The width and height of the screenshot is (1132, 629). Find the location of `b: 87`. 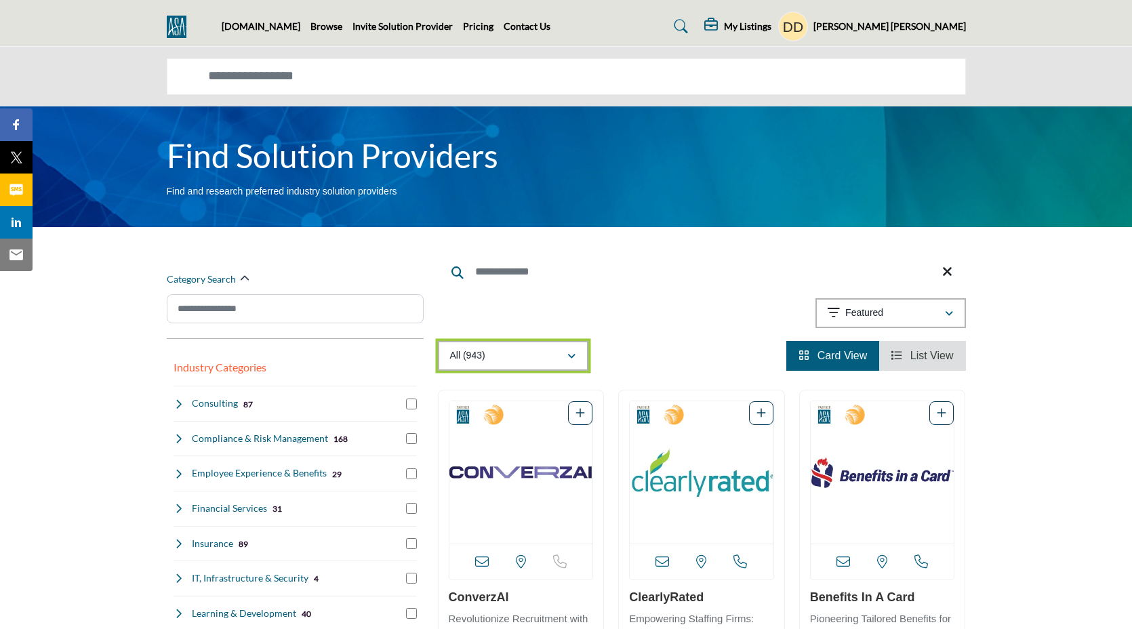

b: 87 is located at coordinates (248, 405).